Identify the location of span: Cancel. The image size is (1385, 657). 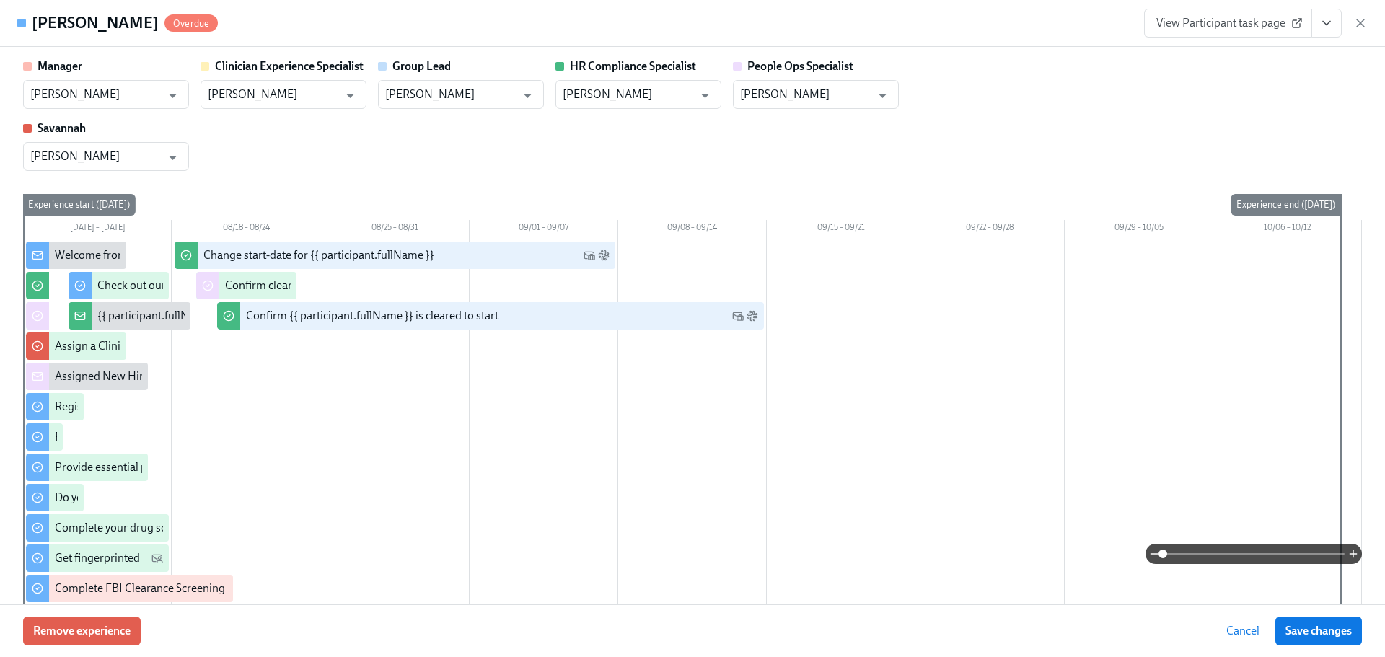
(1243, 631).